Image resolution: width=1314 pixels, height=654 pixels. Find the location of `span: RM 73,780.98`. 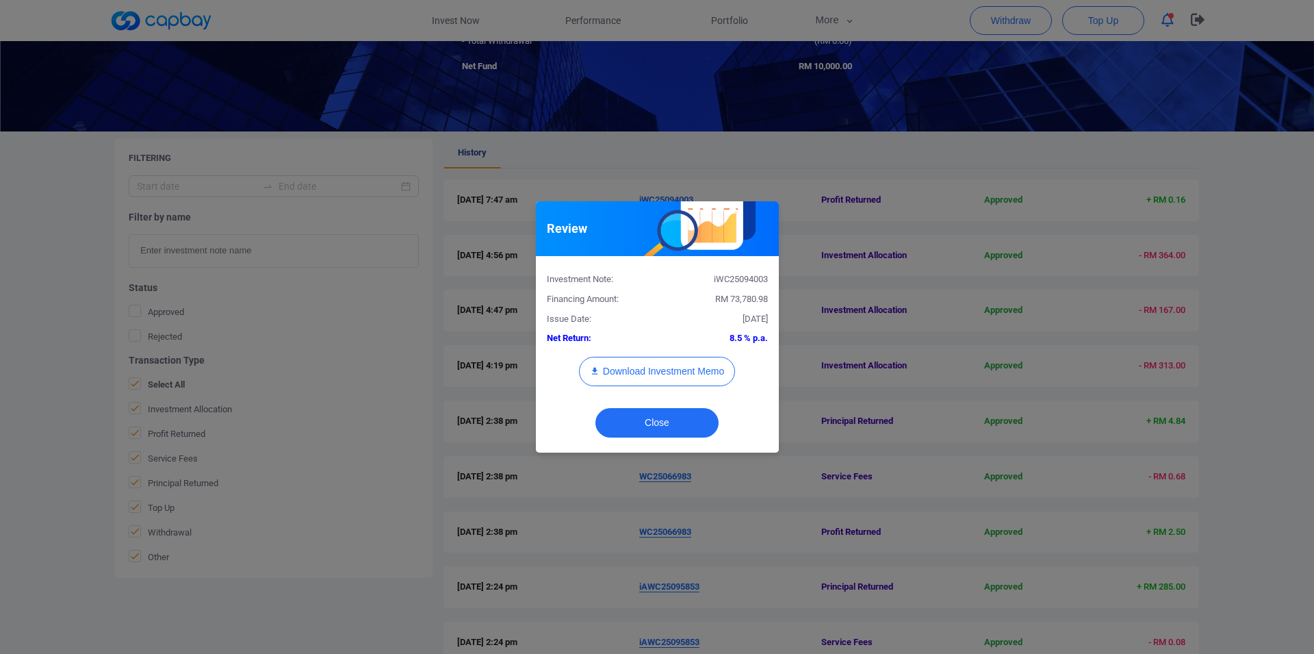

span: RM 73,780.98 is located at coordinates (741, 298).